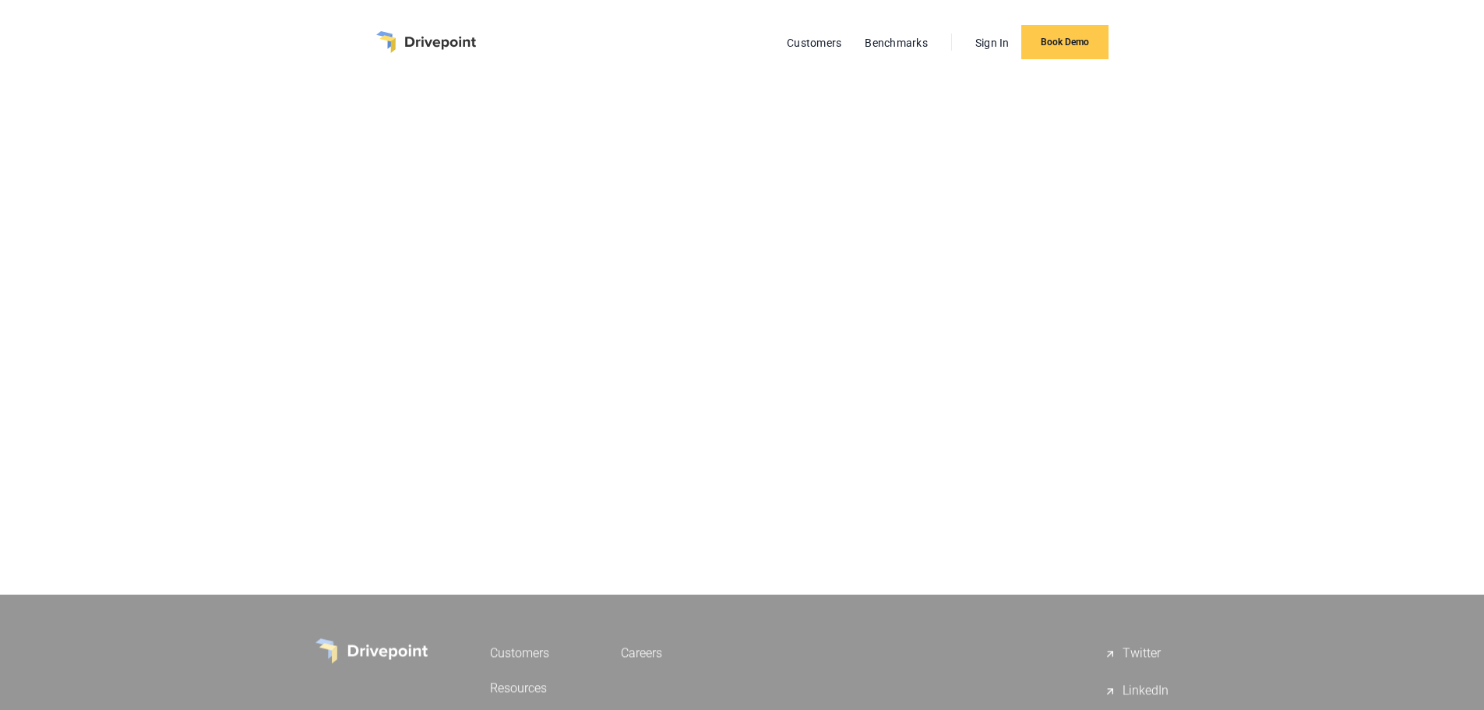 This screenshot has width=1484, height=710. I want to click on a: Book Demo, so click(1065, 42).